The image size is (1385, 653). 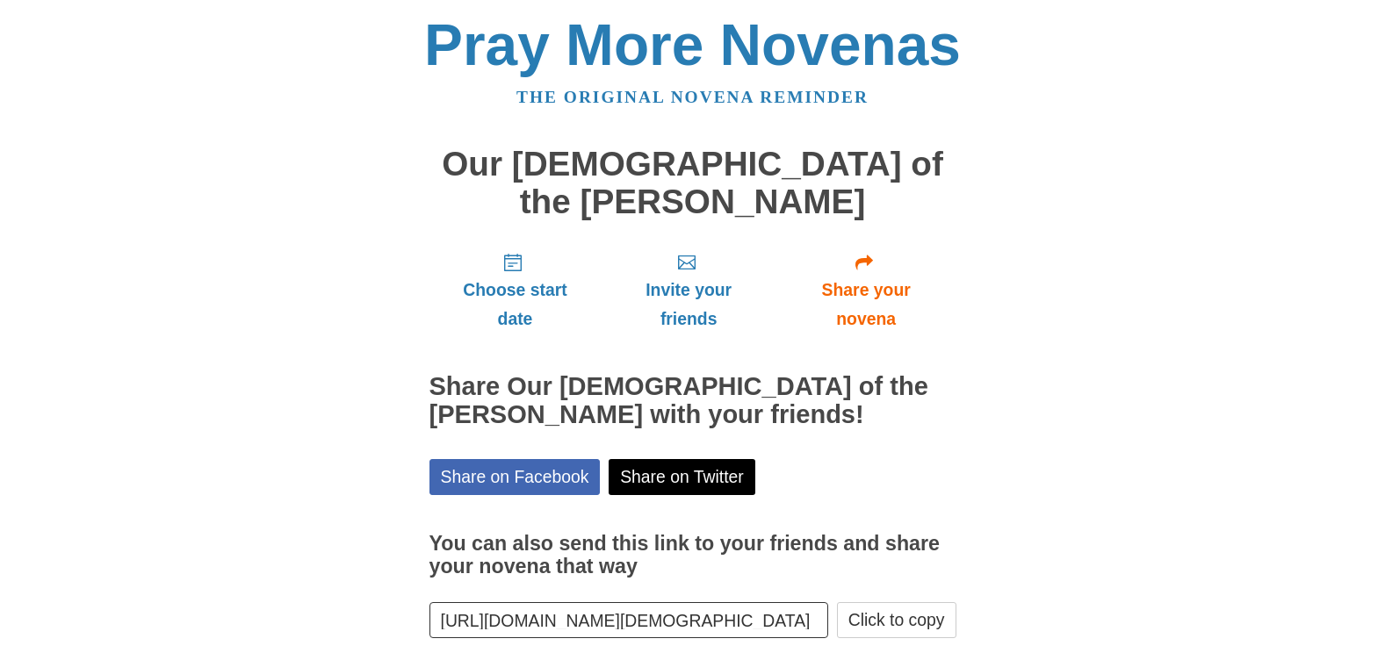 I want to click on h3: You can also send this link to your friends and share your novena that way, so click(x=693, y=555).